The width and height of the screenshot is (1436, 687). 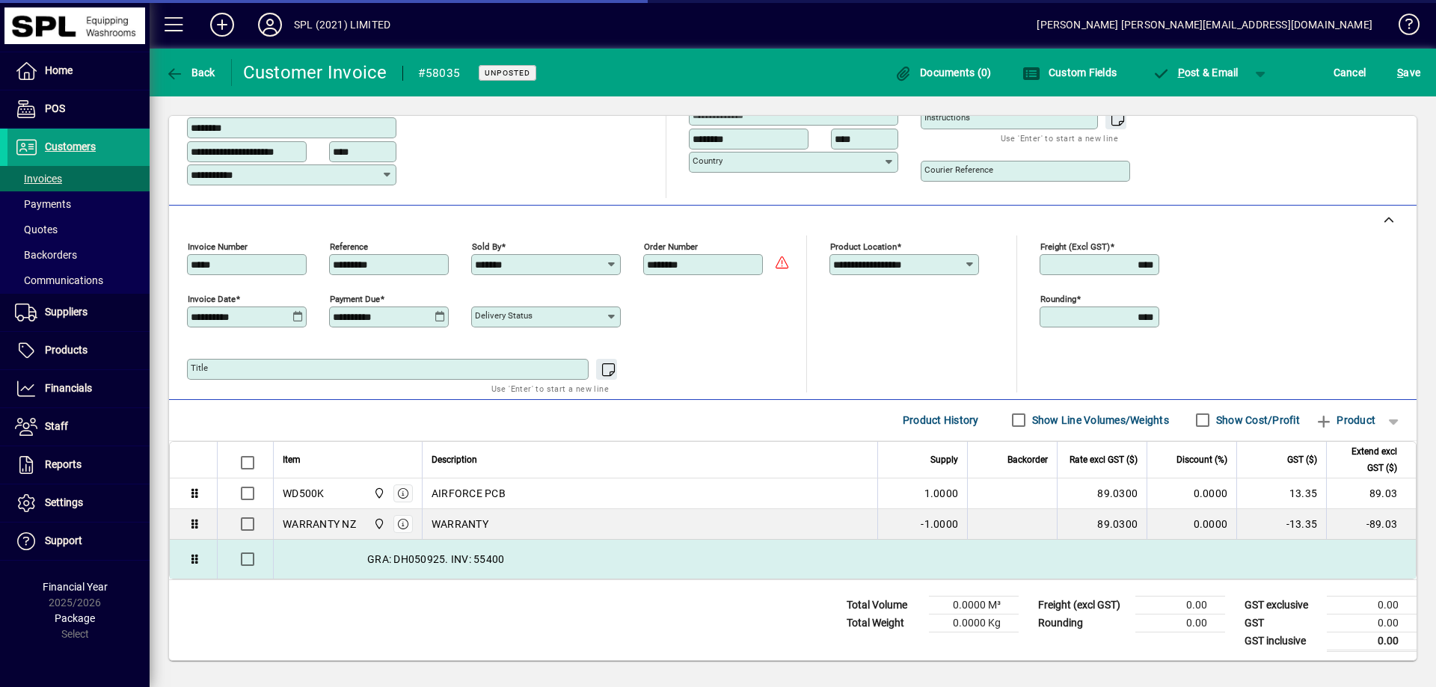 I want to click on button: Product, so click(x=1345, y=420).